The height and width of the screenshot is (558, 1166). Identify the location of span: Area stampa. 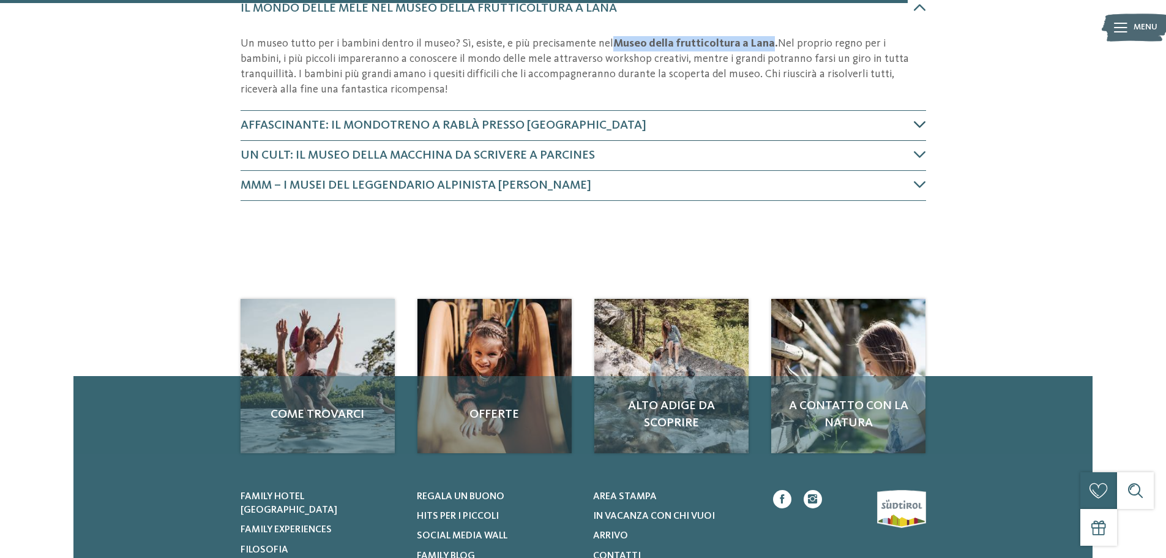
(625, 496).